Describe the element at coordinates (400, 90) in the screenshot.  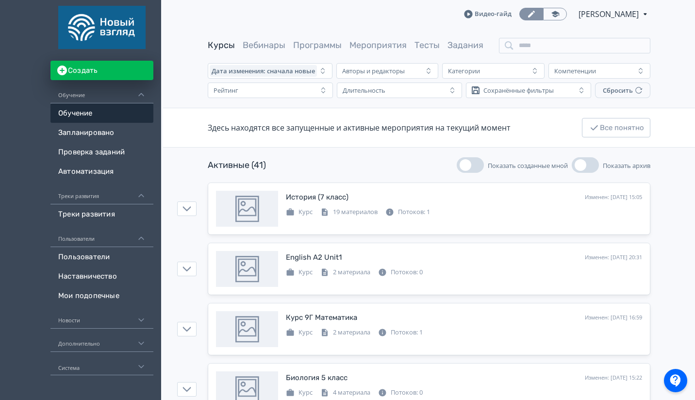
I see `button: Длительность` at that location.